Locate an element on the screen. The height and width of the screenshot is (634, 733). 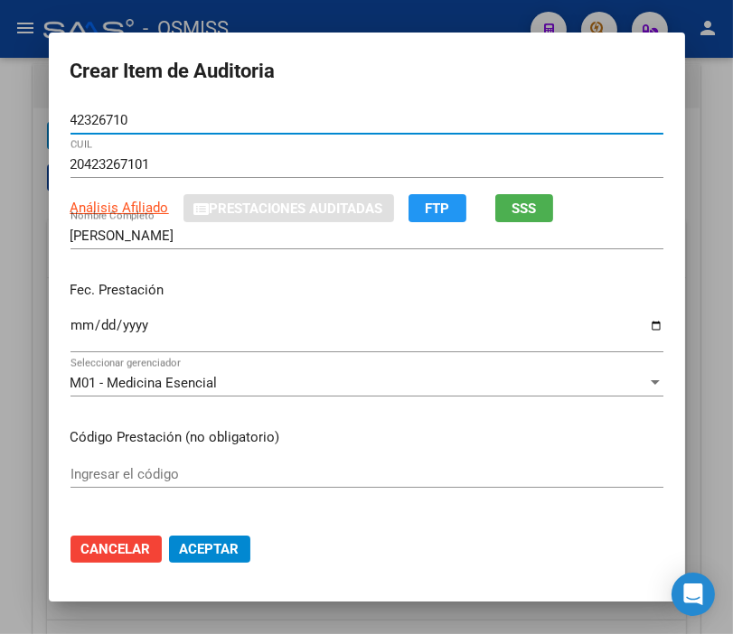
span: Análisis Afiliado is located at coordinates (119, 208).